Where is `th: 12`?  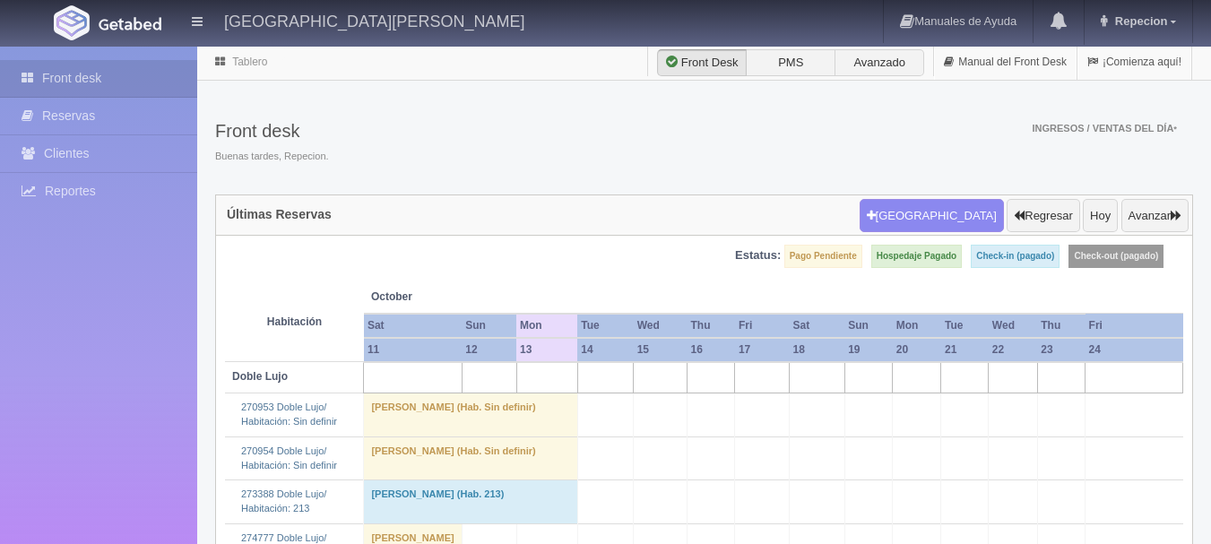 th: 12 is located at coordinates (489, 350).